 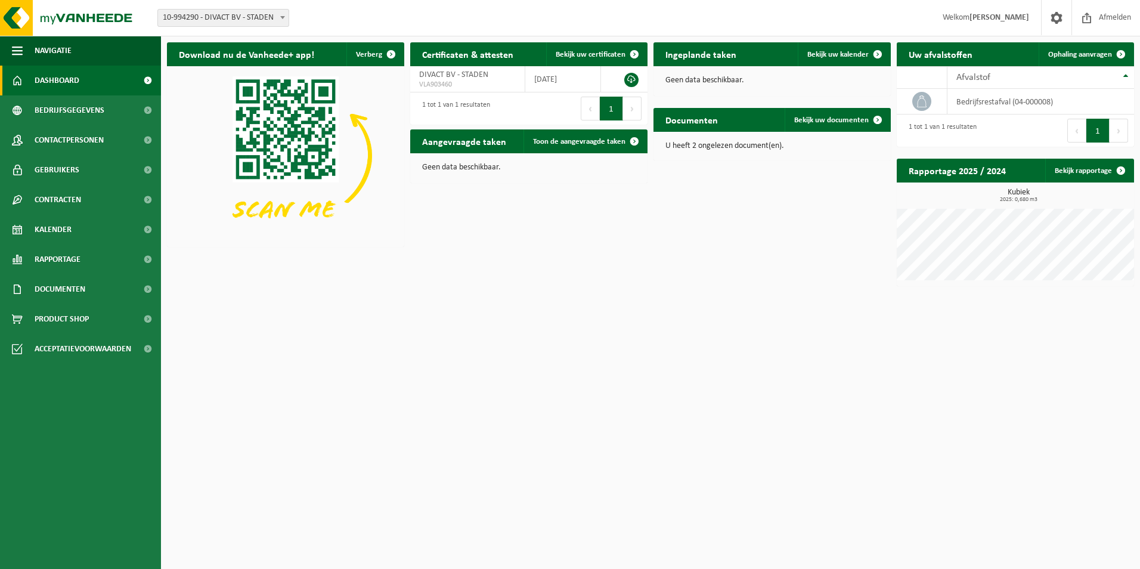 What do you see at coordinates (838, 54) in the screenshot?
I see `span: Bekijk uw kalender` at bounding box center [838, 54].